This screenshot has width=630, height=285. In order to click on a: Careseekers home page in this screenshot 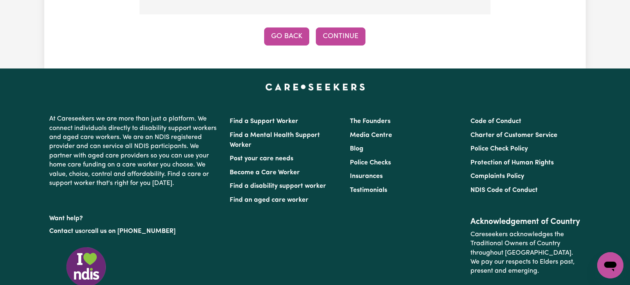, I will do `click(315, 87)`.